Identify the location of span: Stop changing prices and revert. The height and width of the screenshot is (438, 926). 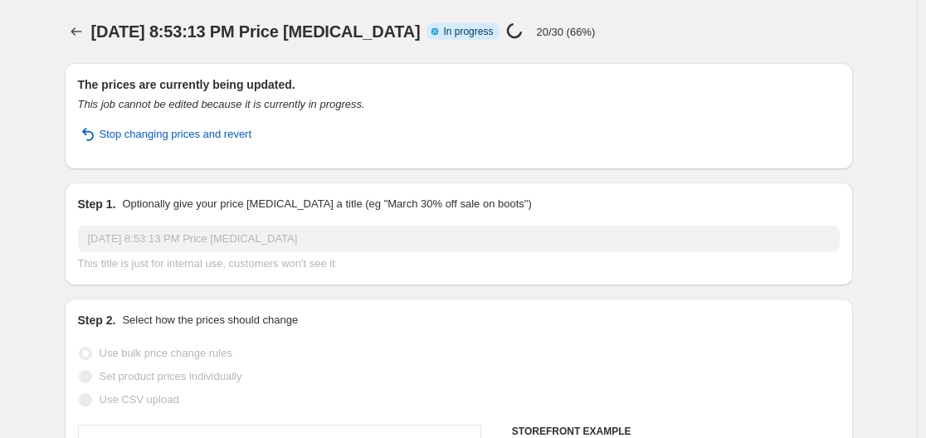
(176, 134).